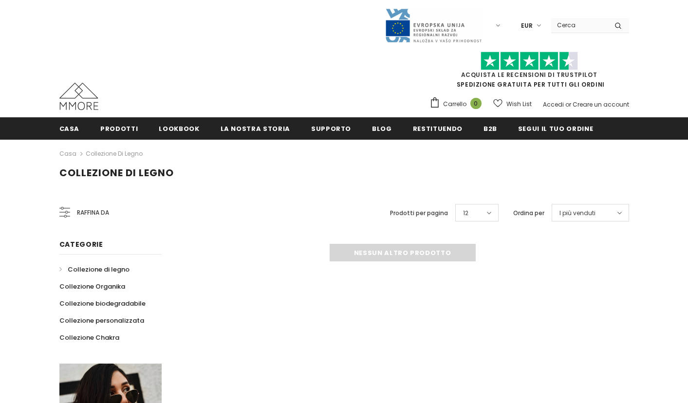  I want to click on span: Prodotti, so click(119, 128).